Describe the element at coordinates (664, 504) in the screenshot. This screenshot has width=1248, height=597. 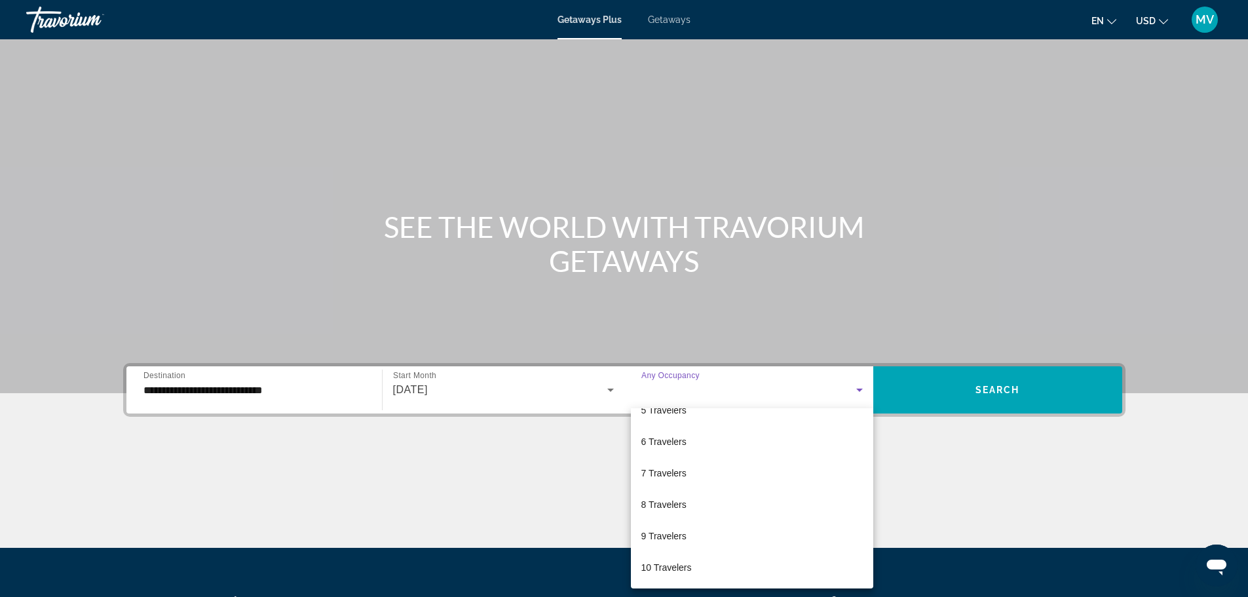
I see `span: 8 Travelers` at that location.